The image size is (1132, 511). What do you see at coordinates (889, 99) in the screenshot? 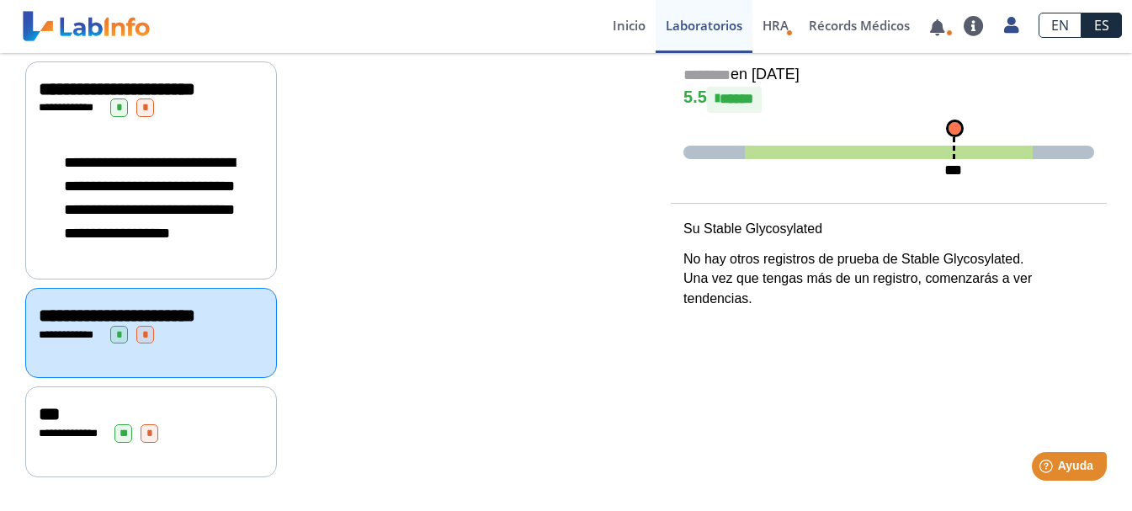
I see `h4: 5.5` at bounding box center [889, 99].